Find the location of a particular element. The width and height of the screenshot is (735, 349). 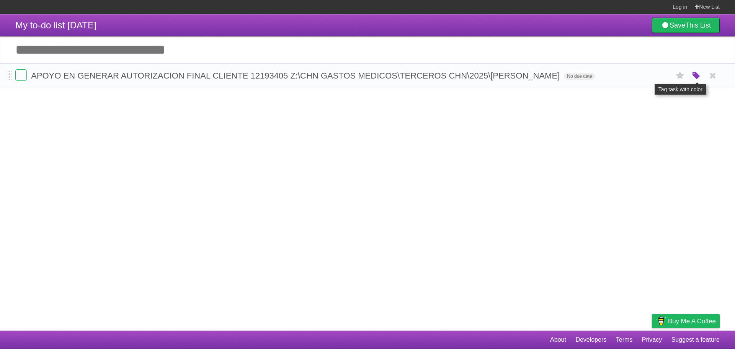

a: Suggest a feature is located at coordinates (695, 339).